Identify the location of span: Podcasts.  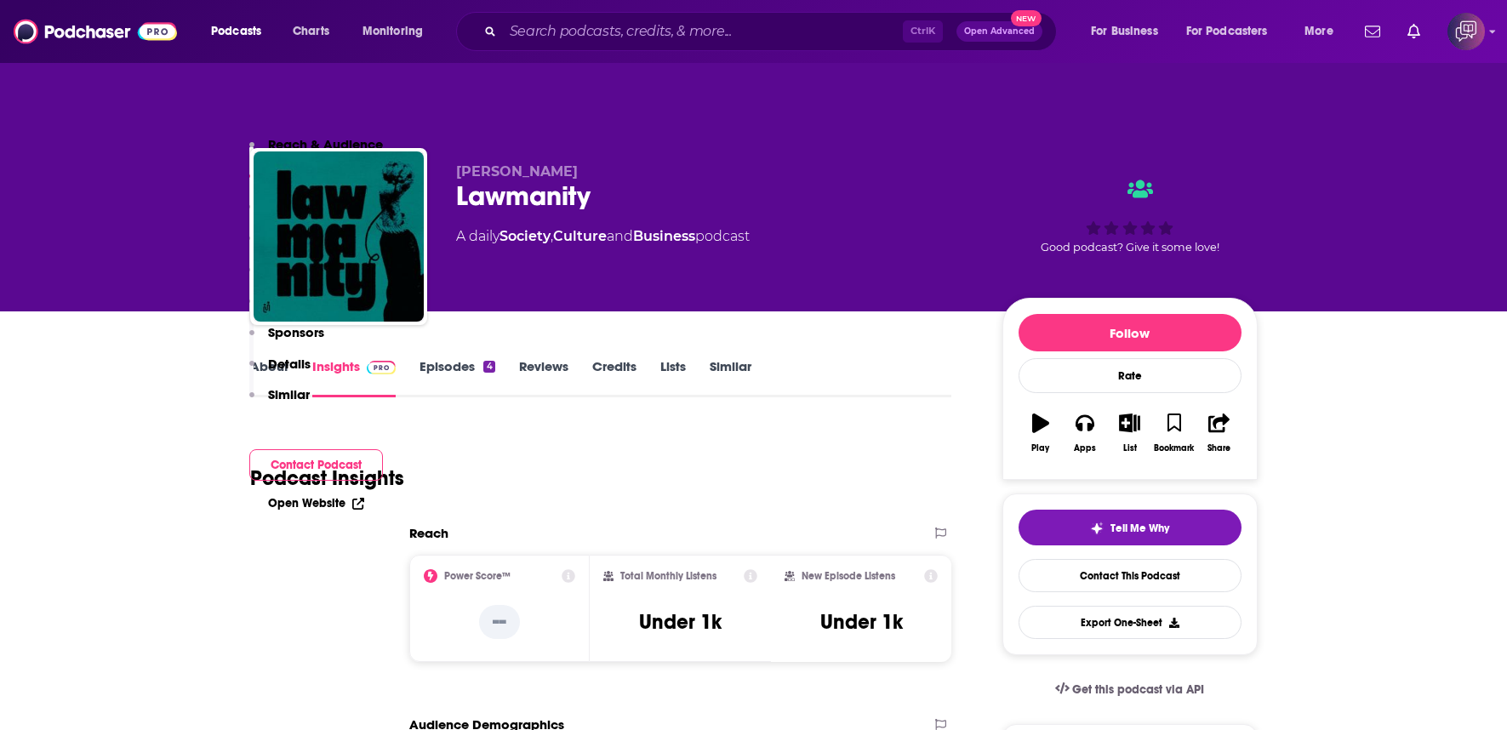
(236, 31).